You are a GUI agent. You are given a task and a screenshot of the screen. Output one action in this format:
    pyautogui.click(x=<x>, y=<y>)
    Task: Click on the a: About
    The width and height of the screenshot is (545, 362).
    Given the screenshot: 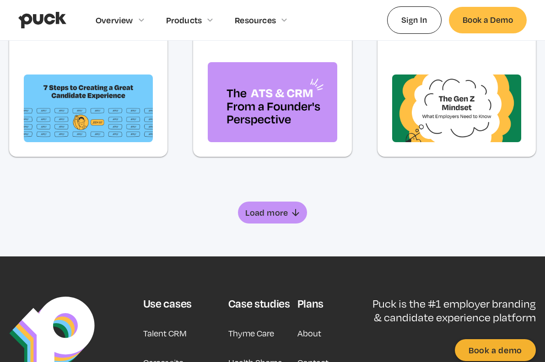 What is the action you would take?
    pyautogui.click(x=309, y=333)
    